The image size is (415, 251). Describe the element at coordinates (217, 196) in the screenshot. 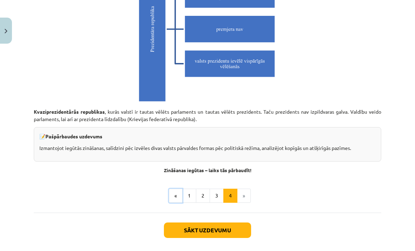

I see `button: 3` at that location.